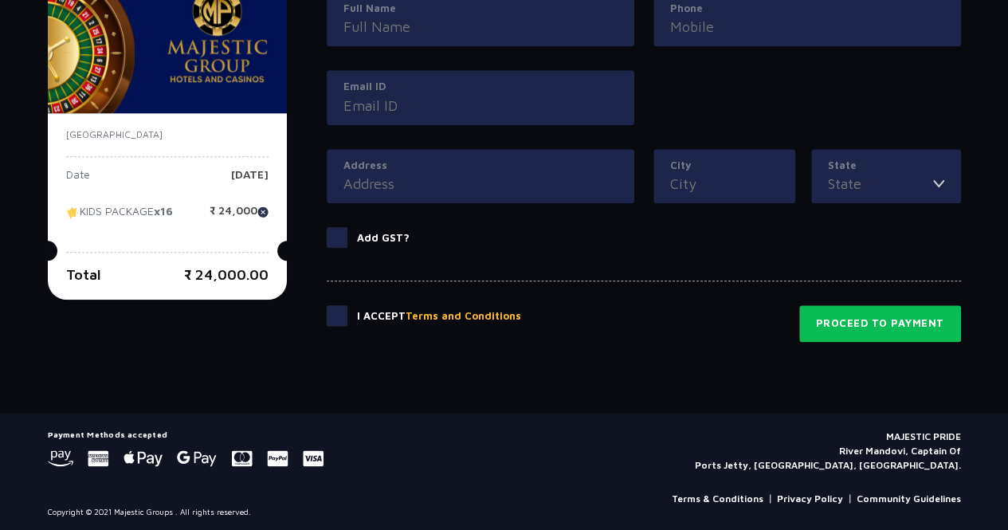  I want to click on input: Full Name, so click(481, 26).